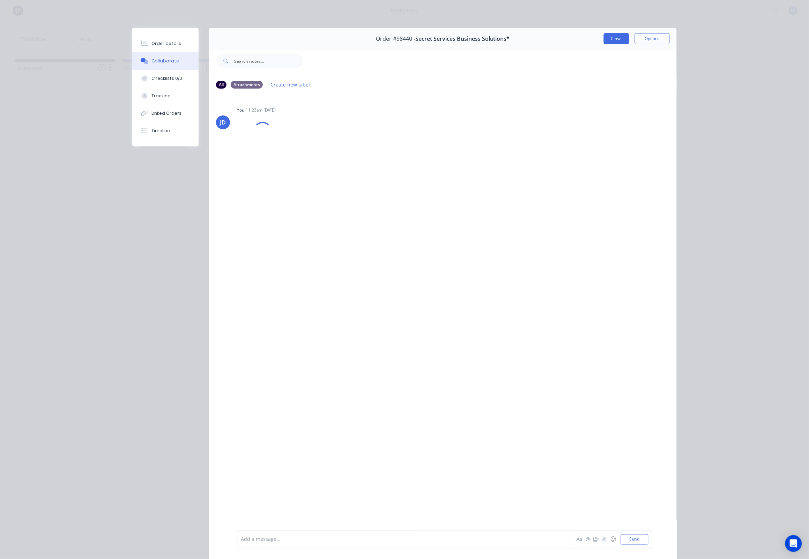 The image size is (809, 559). What do you see at coordinates (290, 84) in the screenshot?
I see `button: Create new label` at bounding box center [290, 84].